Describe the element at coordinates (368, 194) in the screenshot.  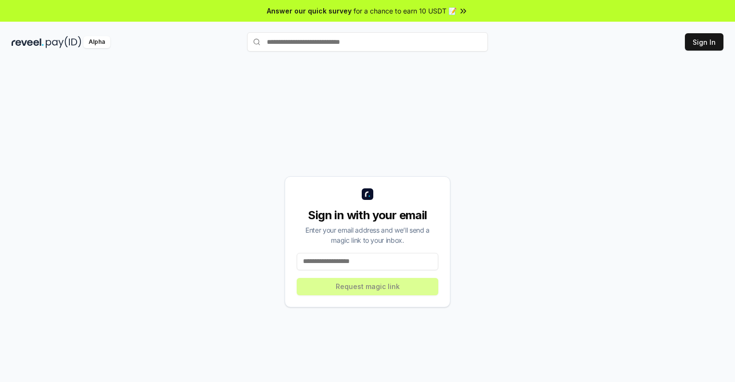
I see `img: logo_small` at that location.